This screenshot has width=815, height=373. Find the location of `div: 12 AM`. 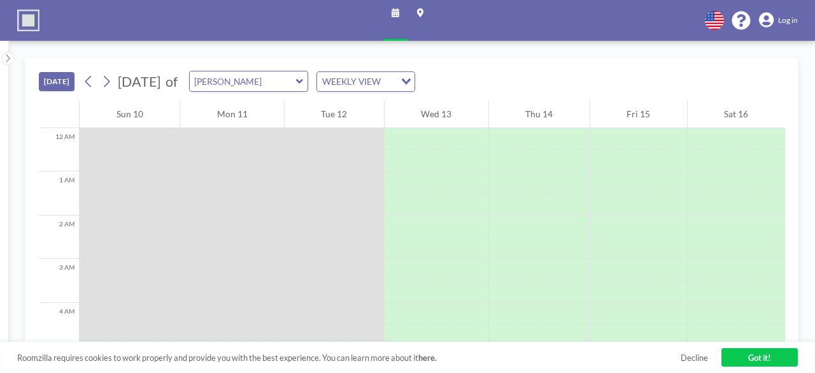

div: 12 AM is located at coordinates (59, 150).